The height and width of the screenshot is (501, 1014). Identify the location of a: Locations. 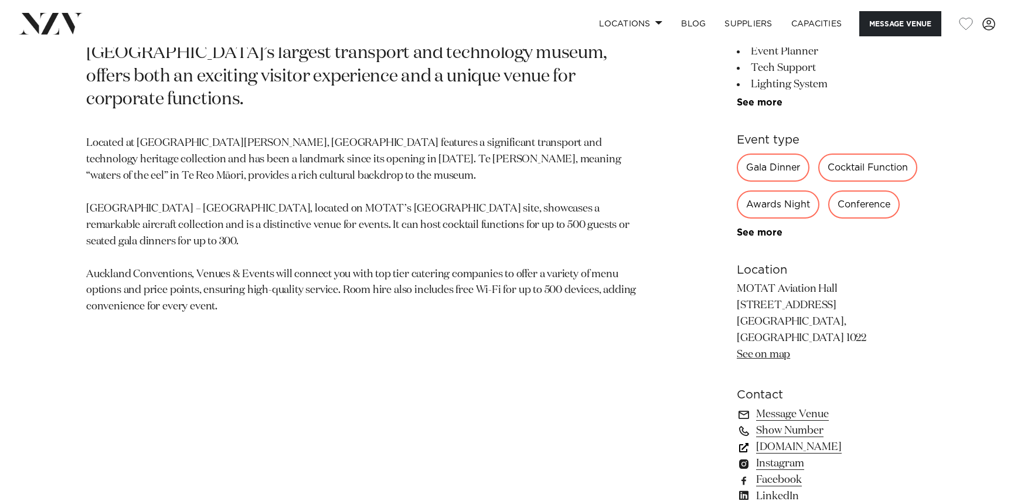
(630, 23).